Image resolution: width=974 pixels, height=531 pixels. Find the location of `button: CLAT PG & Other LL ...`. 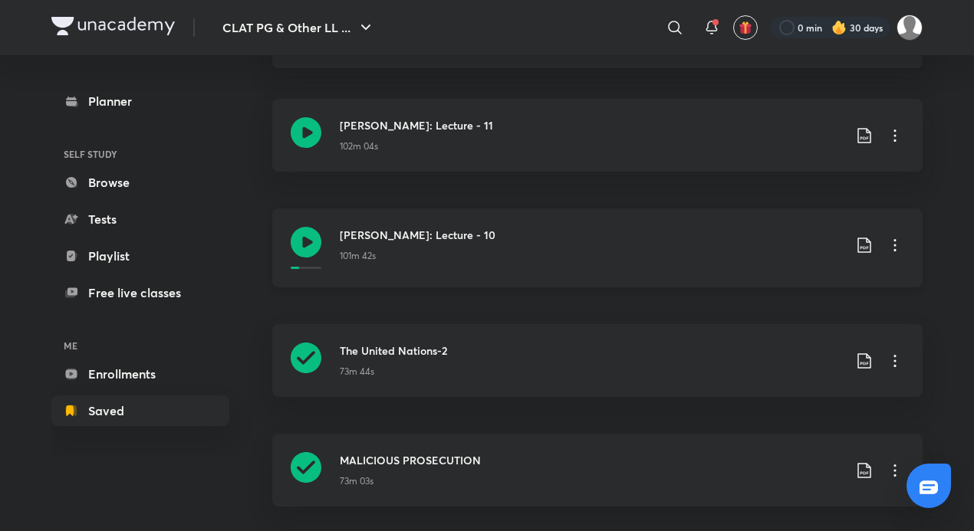

button: CLAT PG & Other LL ... is located at coordinates (298, 28).